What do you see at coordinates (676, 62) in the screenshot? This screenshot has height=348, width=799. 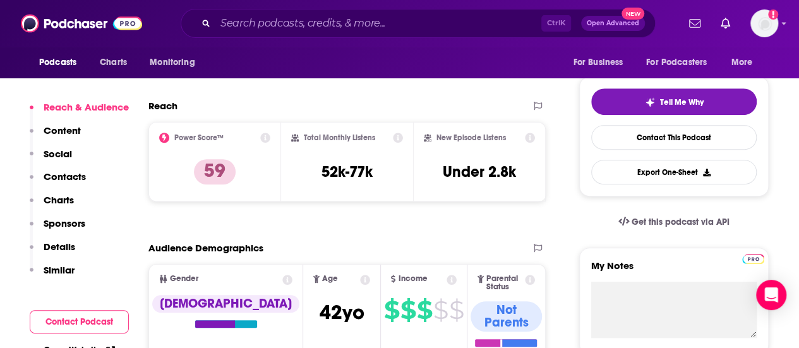 I see `span: For Podcasters` at bounding box center [676, 62].